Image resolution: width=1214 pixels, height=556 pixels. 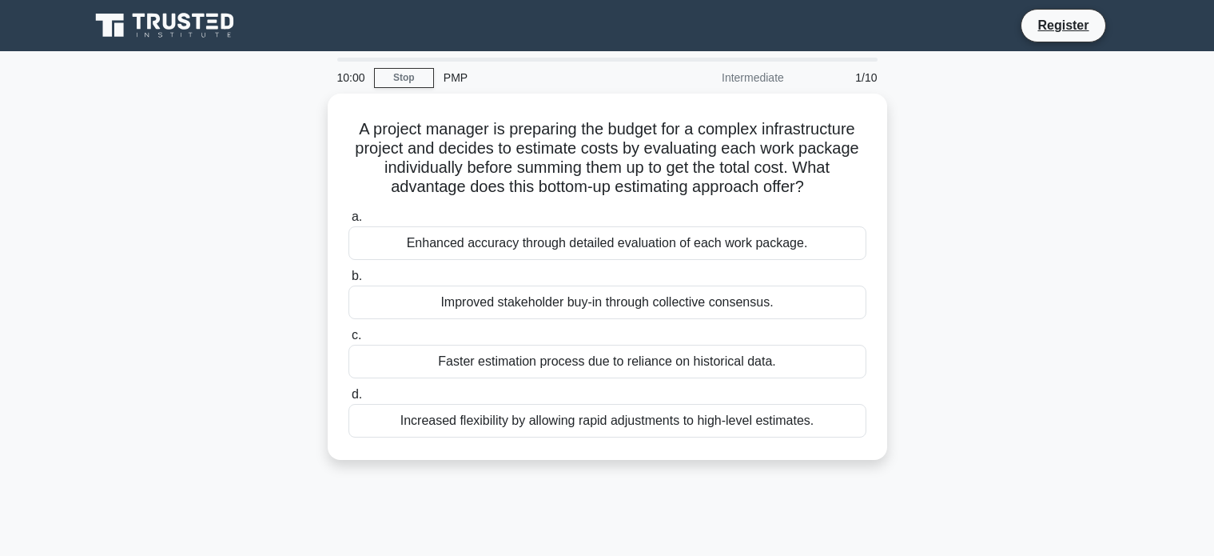 What do you see at coordinates (607, 361) in the screenshot?
I see `div: Faster estimation process due to reliance on historical data.` at bounding box center [607, 361].